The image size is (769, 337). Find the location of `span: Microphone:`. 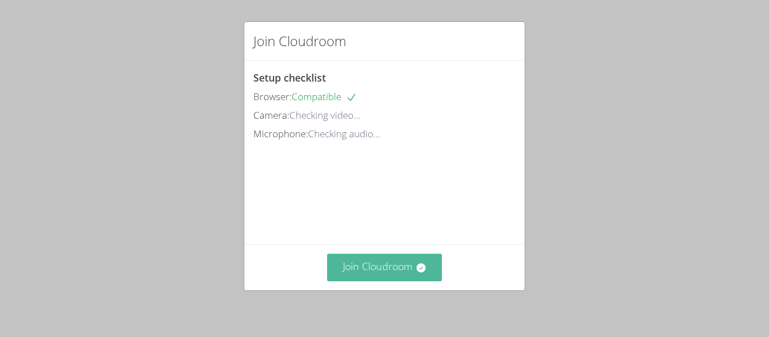

span: Microphone: is located at coordinates (280, 133).